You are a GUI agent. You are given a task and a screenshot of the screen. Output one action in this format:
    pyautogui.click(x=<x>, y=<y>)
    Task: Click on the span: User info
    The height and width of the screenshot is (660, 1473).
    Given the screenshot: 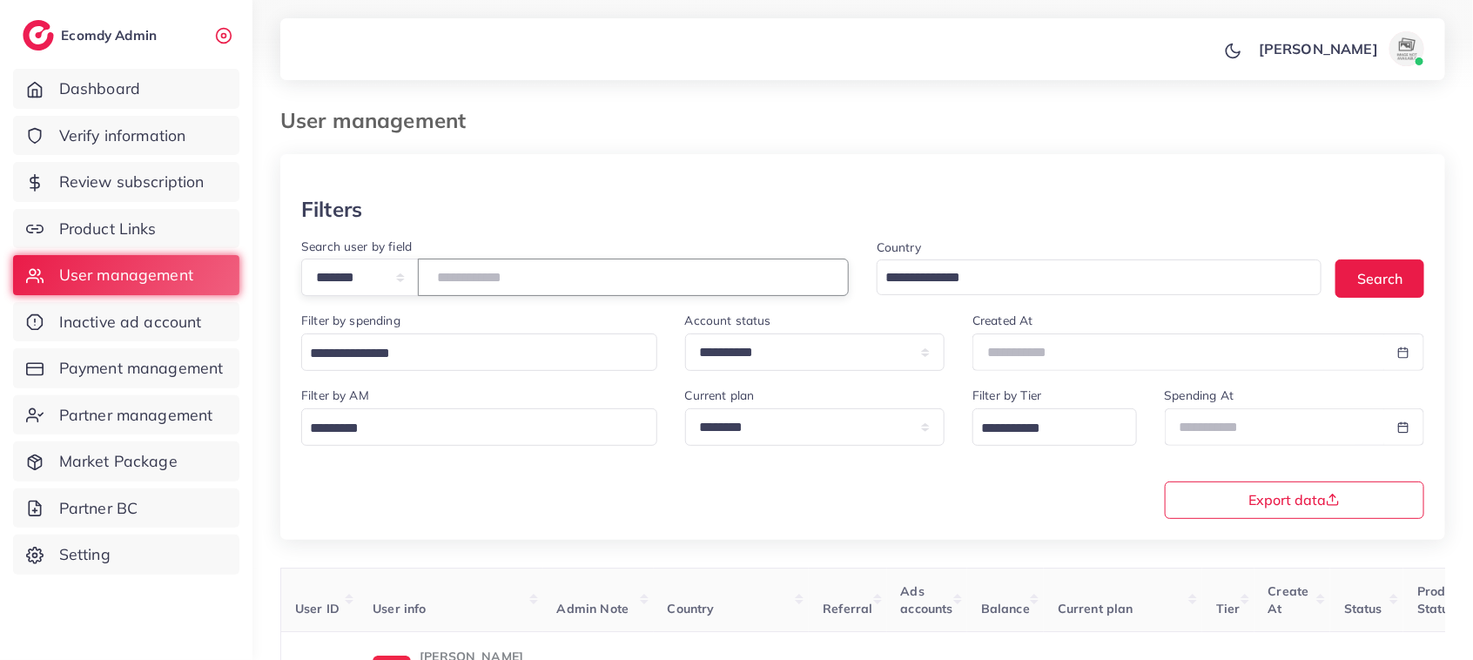 What is the action you would take?
    pyautogui.click(x=399, y=609)
    